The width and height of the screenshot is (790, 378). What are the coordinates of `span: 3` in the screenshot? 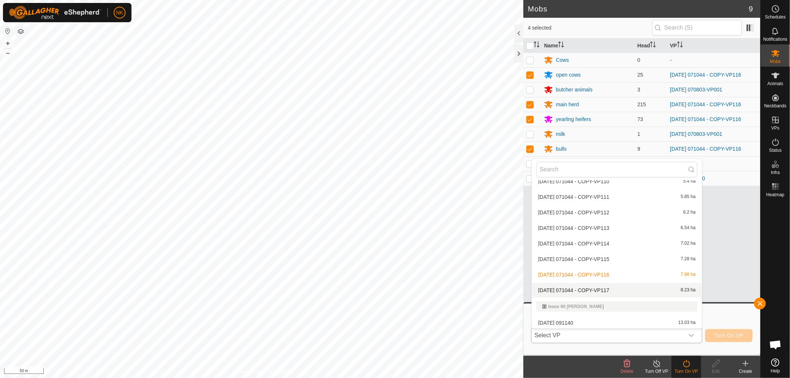 It's located at (639, 90).